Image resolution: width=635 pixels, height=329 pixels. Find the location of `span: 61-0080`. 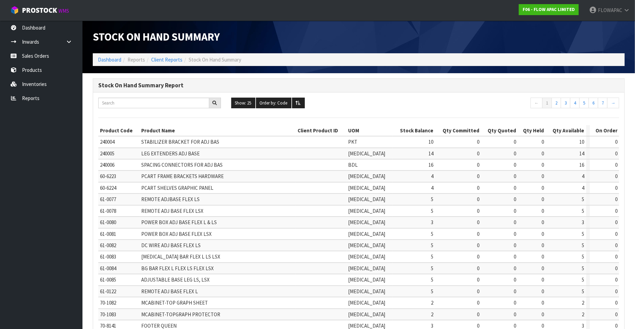

span: 61-0080 is located at coordinates (108, 222).